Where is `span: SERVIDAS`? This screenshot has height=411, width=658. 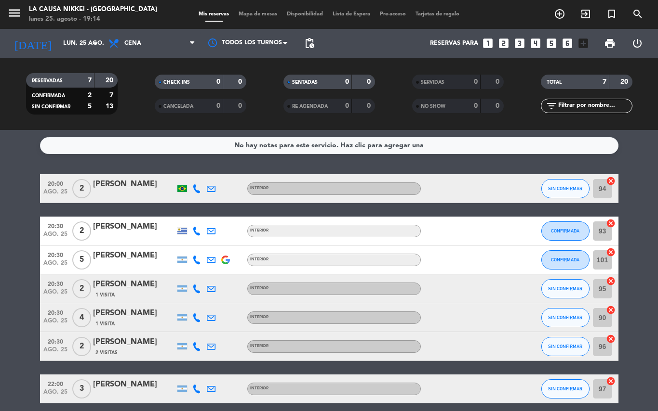 span: SERVIDAS is located at coordinates (432, 82).